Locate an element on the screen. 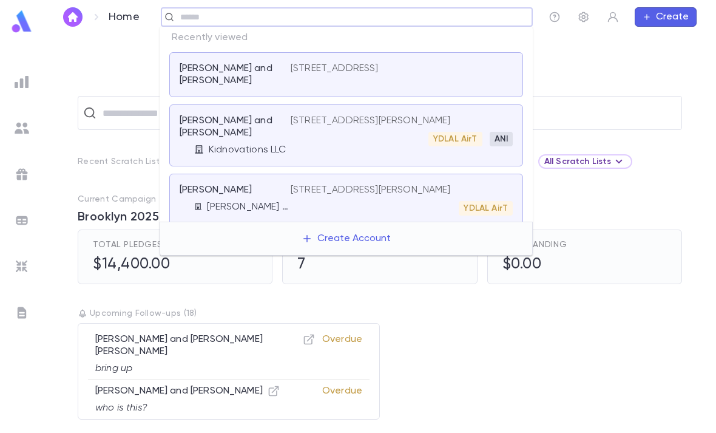  p: Home is located at coordinates (124, 17).